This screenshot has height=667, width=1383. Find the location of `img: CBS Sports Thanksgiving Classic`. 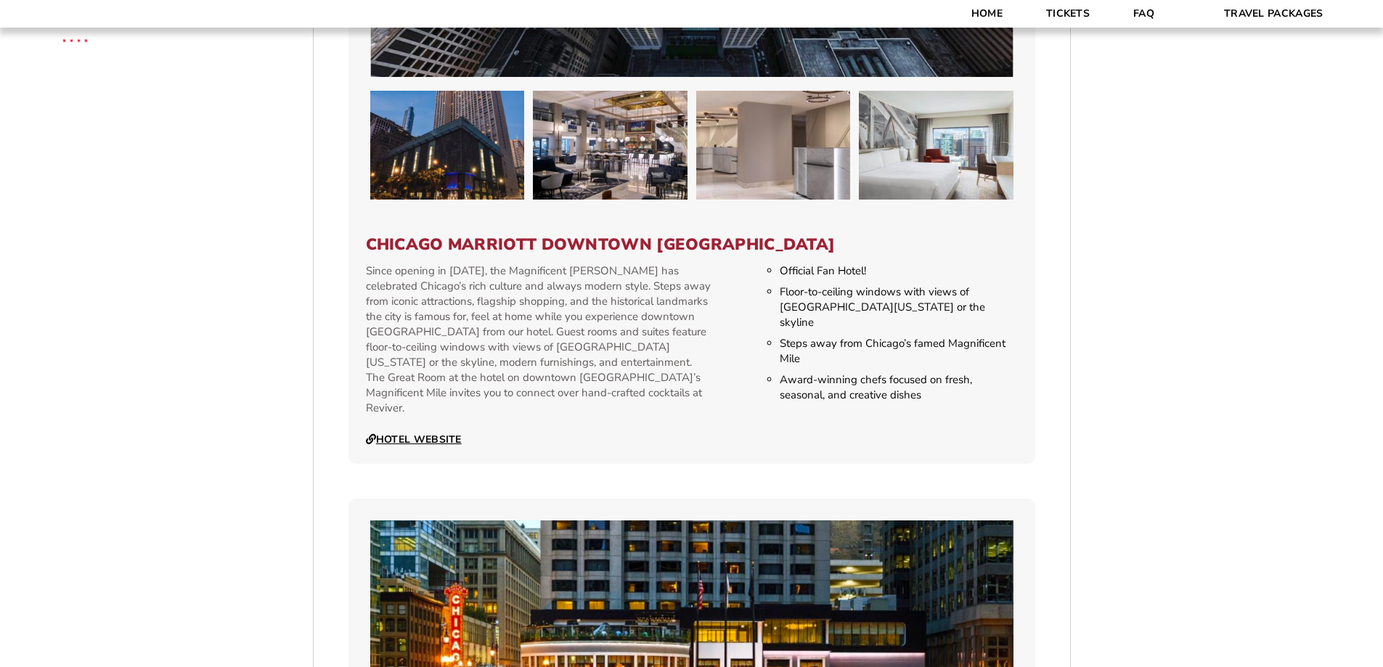

img: CBS Sports Thanksgiving Classic is located at coordinates (75, 38).